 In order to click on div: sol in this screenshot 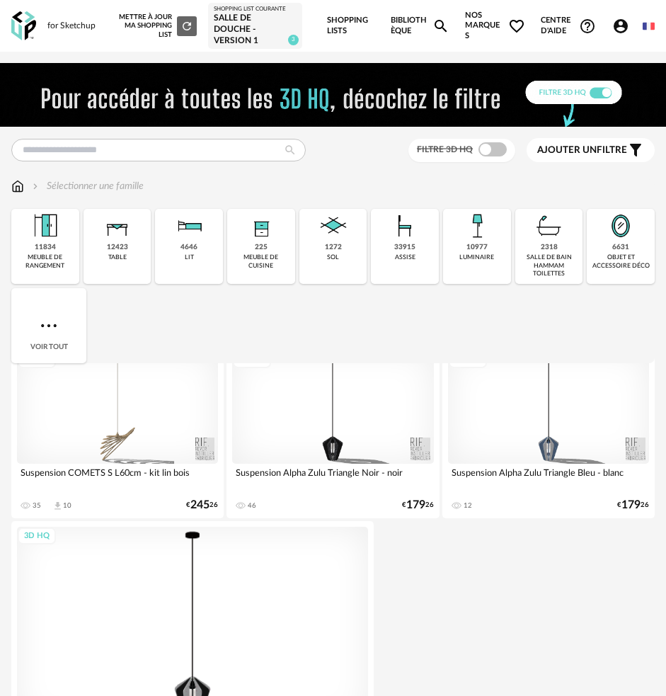, I will do `click(333, 257)`.